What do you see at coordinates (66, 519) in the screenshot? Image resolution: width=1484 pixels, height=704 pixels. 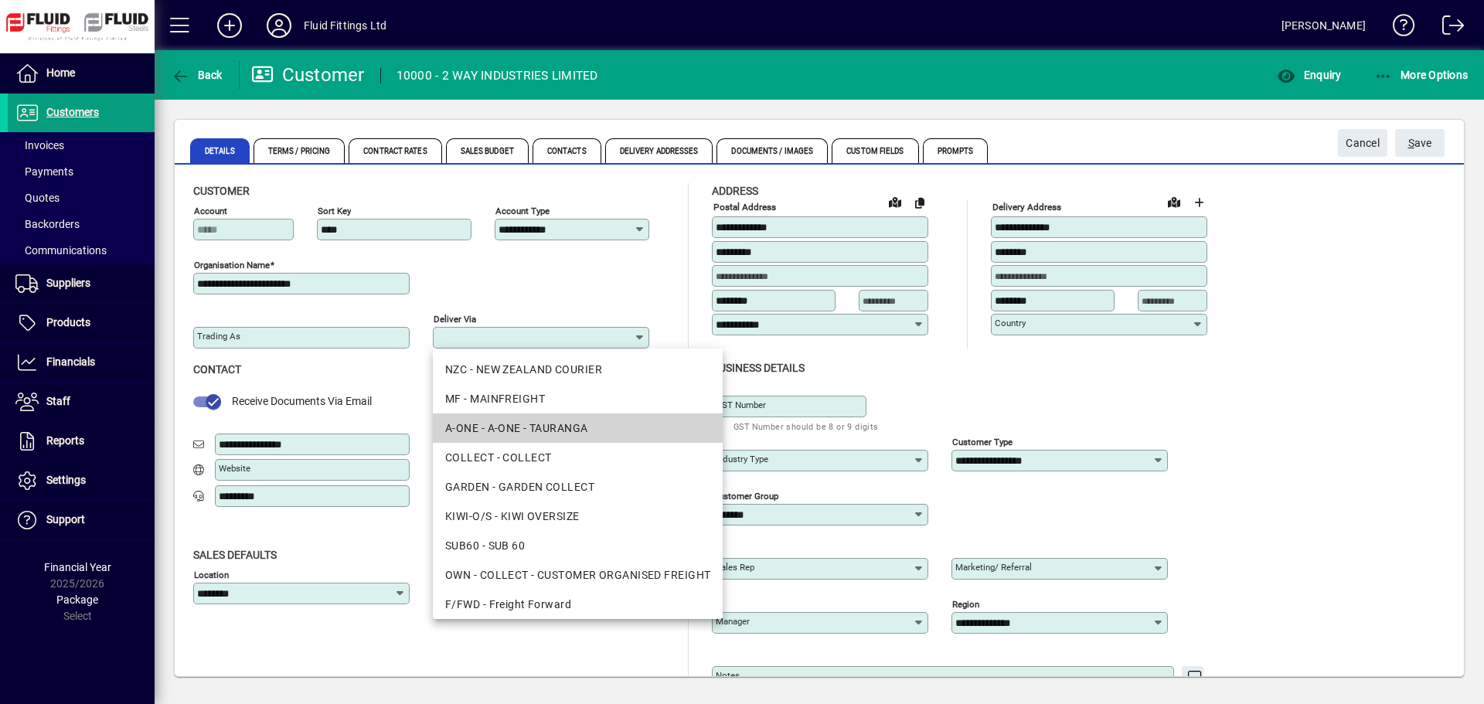 I see `span: Support` at bounding box center [66, 519].